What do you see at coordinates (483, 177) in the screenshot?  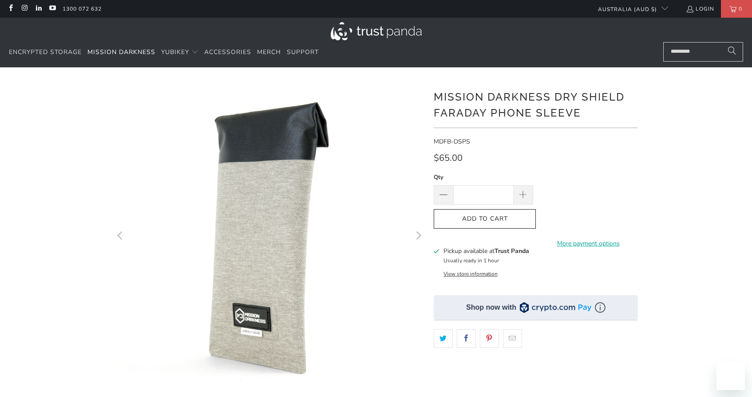 I see `label: Qty` at bounding box center [483, 177].